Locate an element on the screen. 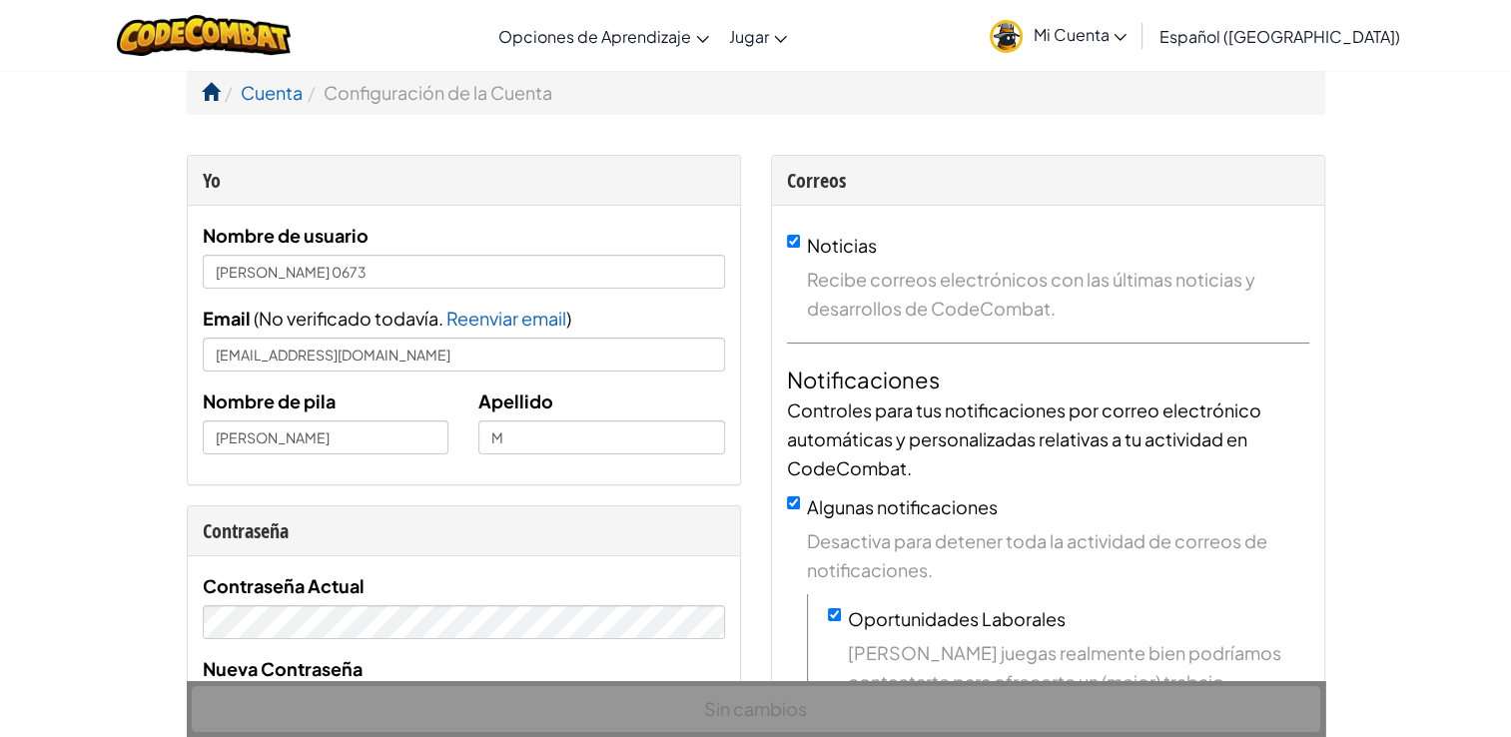 The height and width of the screenshot is (737, 1511). div: Correos is located at coordinates (1048, 180).